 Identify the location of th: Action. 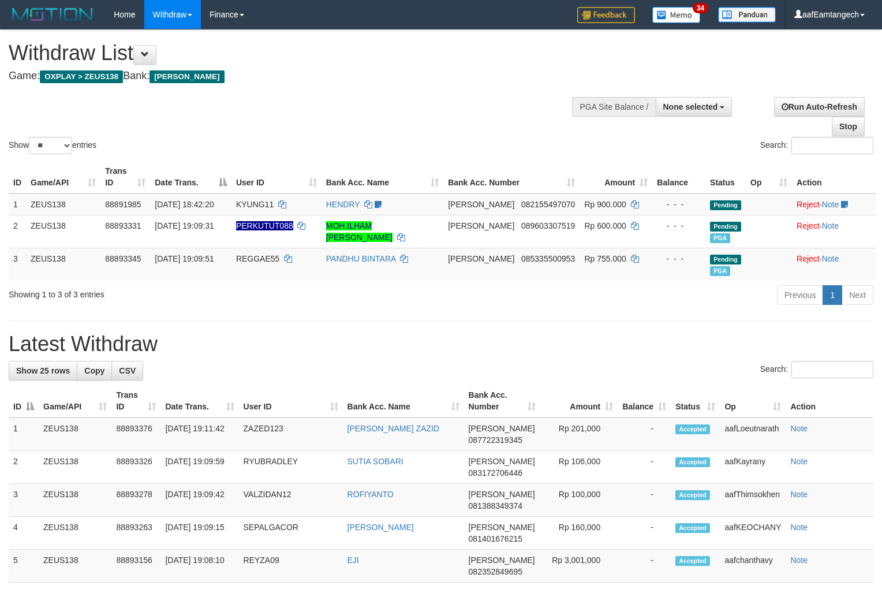
(830, 401).